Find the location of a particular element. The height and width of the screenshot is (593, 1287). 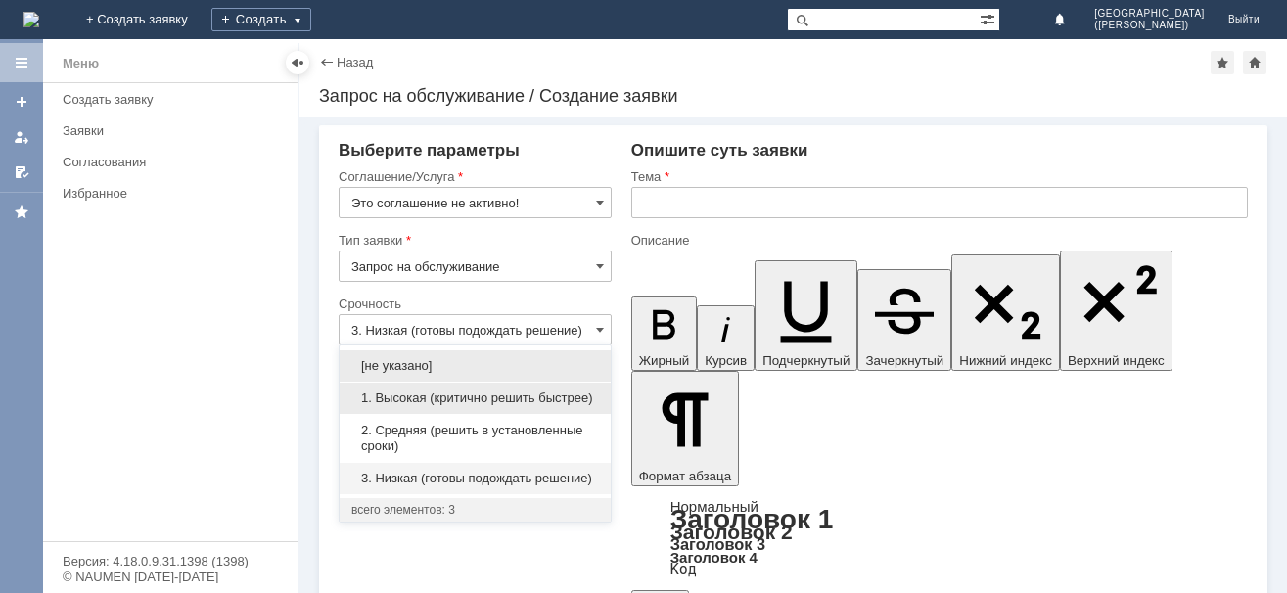

div: всего элементов: 3 is located at coordinates (475, 510).